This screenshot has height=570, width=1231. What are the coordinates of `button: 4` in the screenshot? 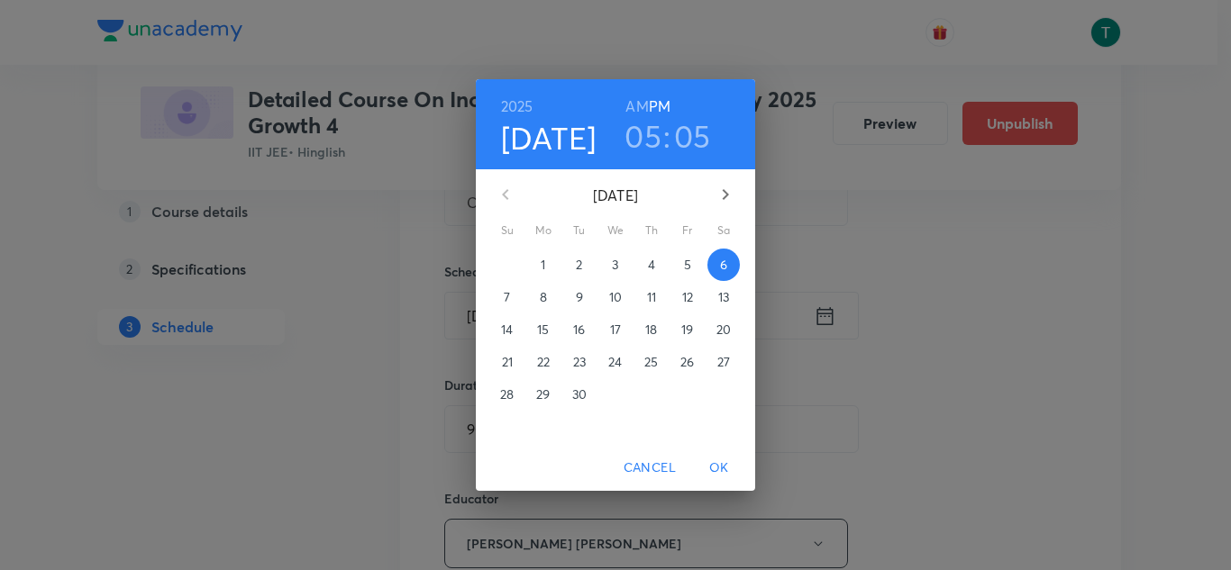 It's located at (651, 265).